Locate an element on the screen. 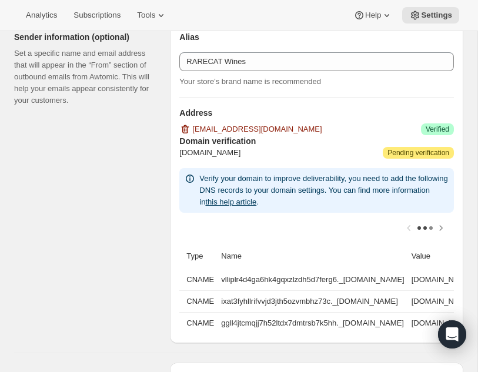 Image resolution: width=478 pixels, height=372 pixels. h2: Sender information (optional) is located at coordinates (82, 37).